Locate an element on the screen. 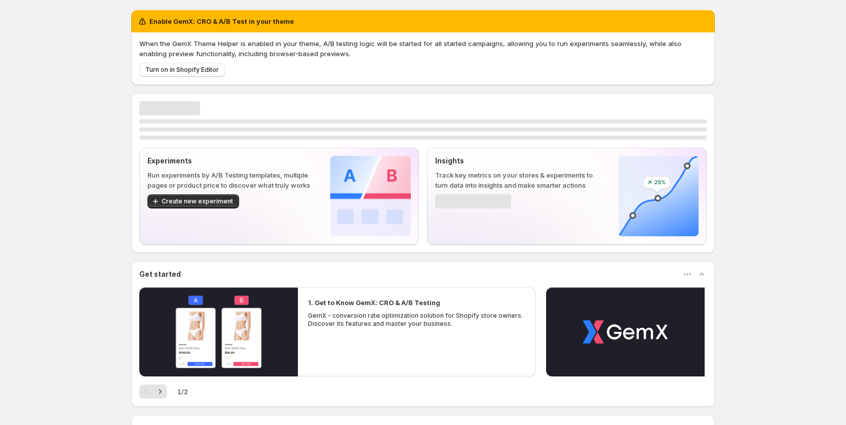 The image size is (846, 425). p: Insights is located at coordinates (518, 161).